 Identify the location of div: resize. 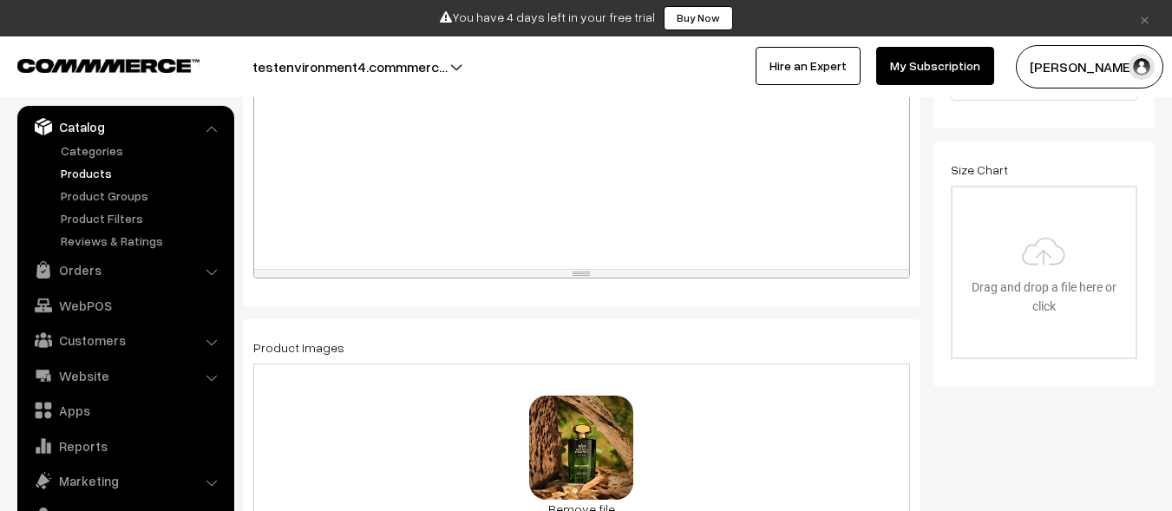
(581, 273).